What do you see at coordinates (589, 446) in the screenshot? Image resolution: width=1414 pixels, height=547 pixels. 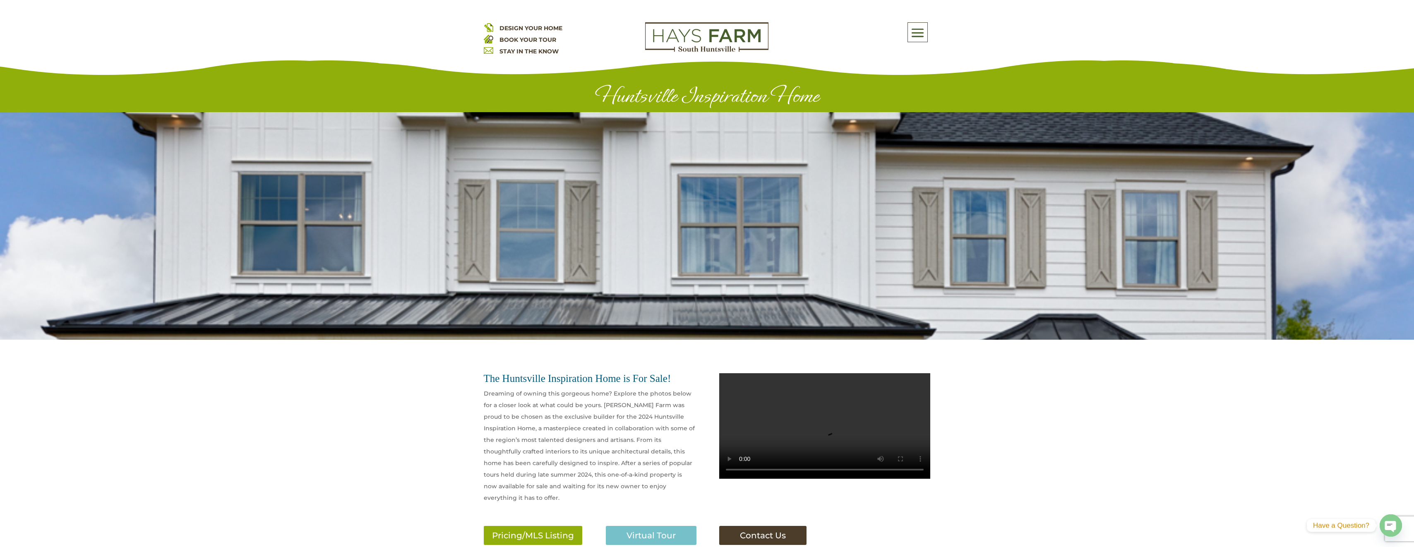 I see `p: Dreaming of owning this gorgeous home? Explore the photos below for a closer look at what could b...` at bounding box center [589, 446].